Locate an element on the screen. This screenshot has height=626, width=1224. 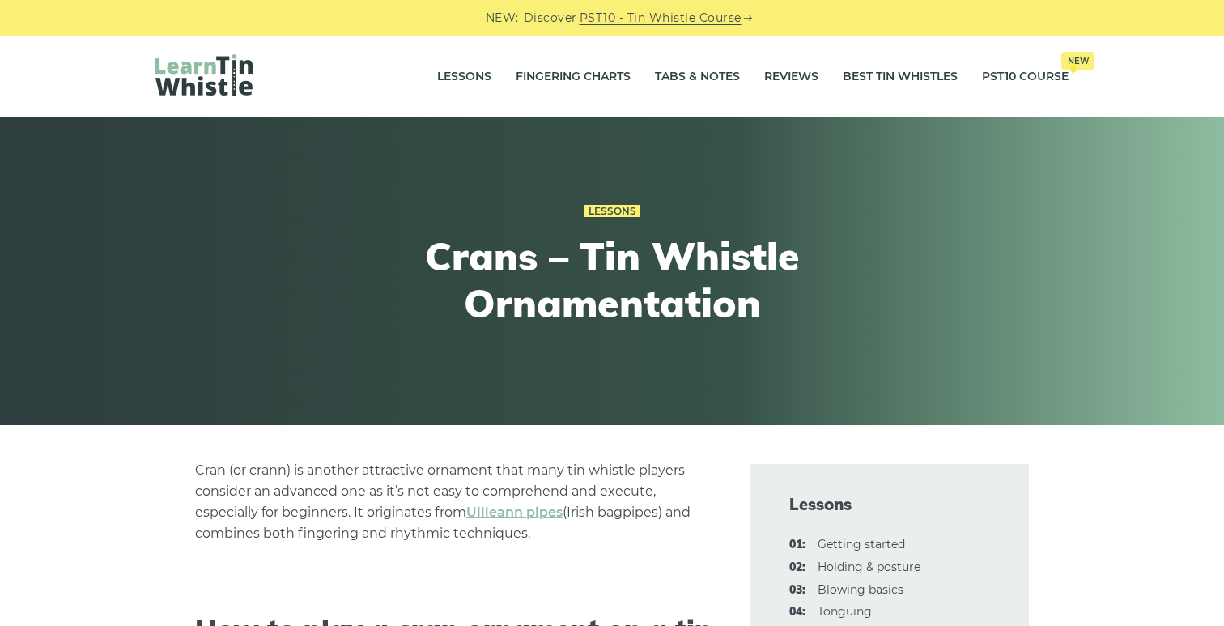
a: 01:Getting started is located at coordinates (861, 544).